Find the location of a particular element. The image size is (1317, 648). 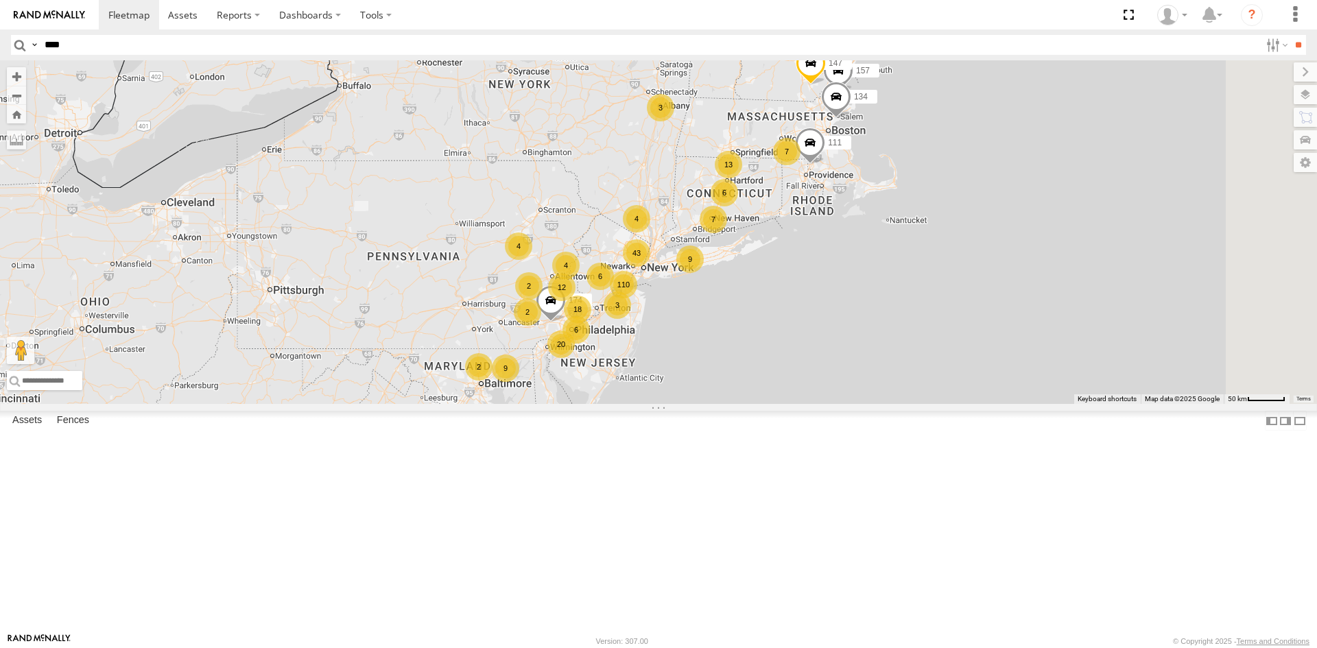

button: Zoom in is located at coordinates (16, 76).